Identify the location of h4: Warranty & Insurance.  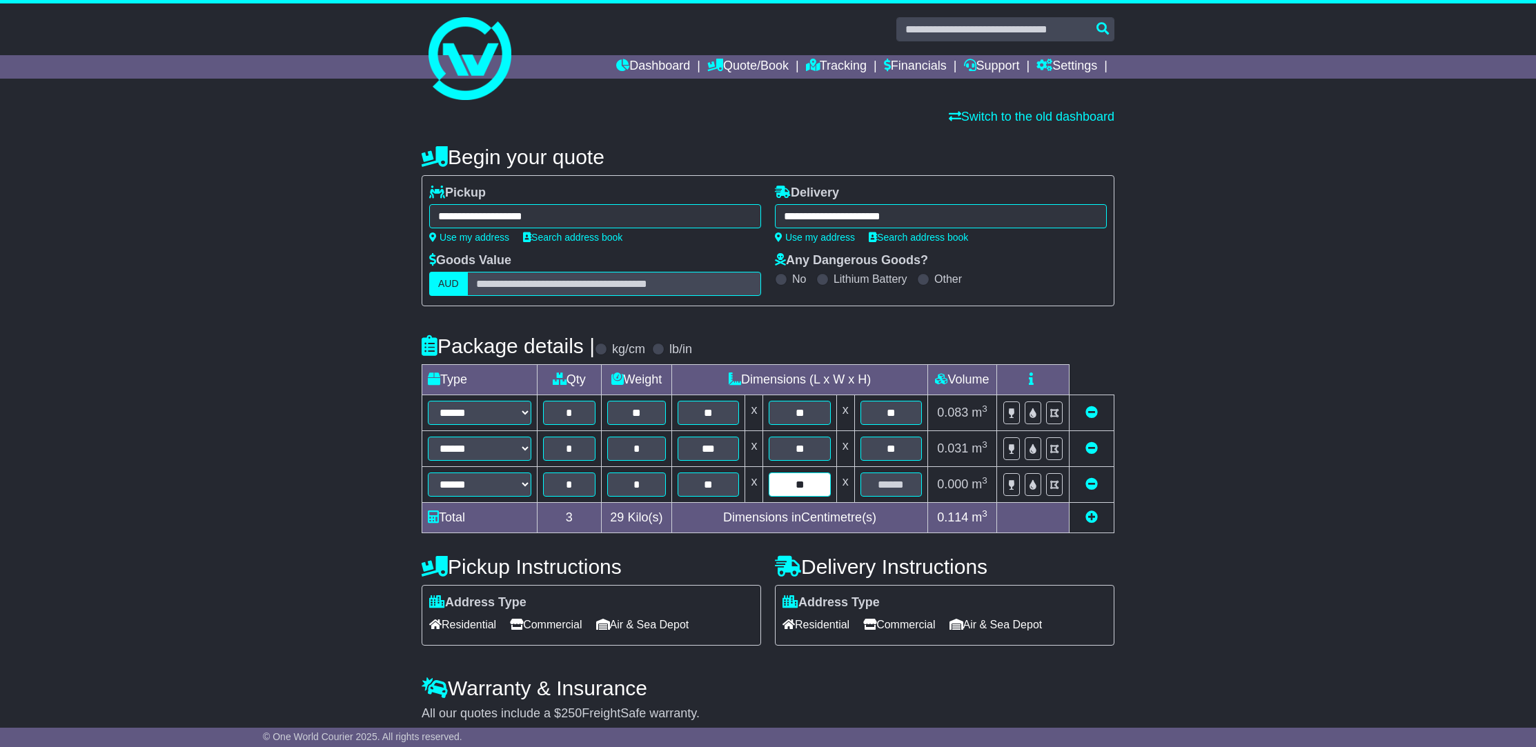
(768, 688).